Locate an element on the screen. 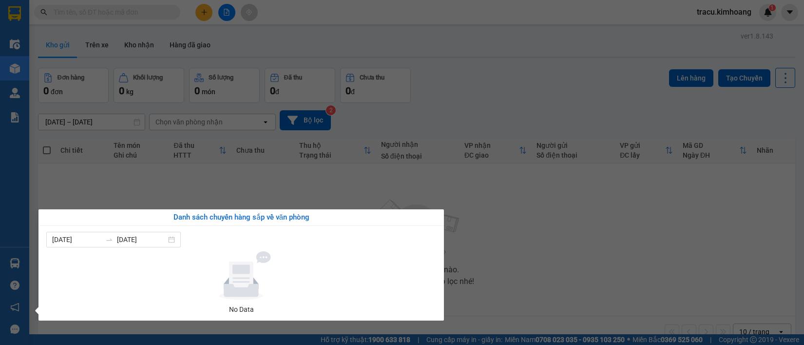 This screenshot has height=345, width=804. span: swap-right is located at coordinates (109, 239).